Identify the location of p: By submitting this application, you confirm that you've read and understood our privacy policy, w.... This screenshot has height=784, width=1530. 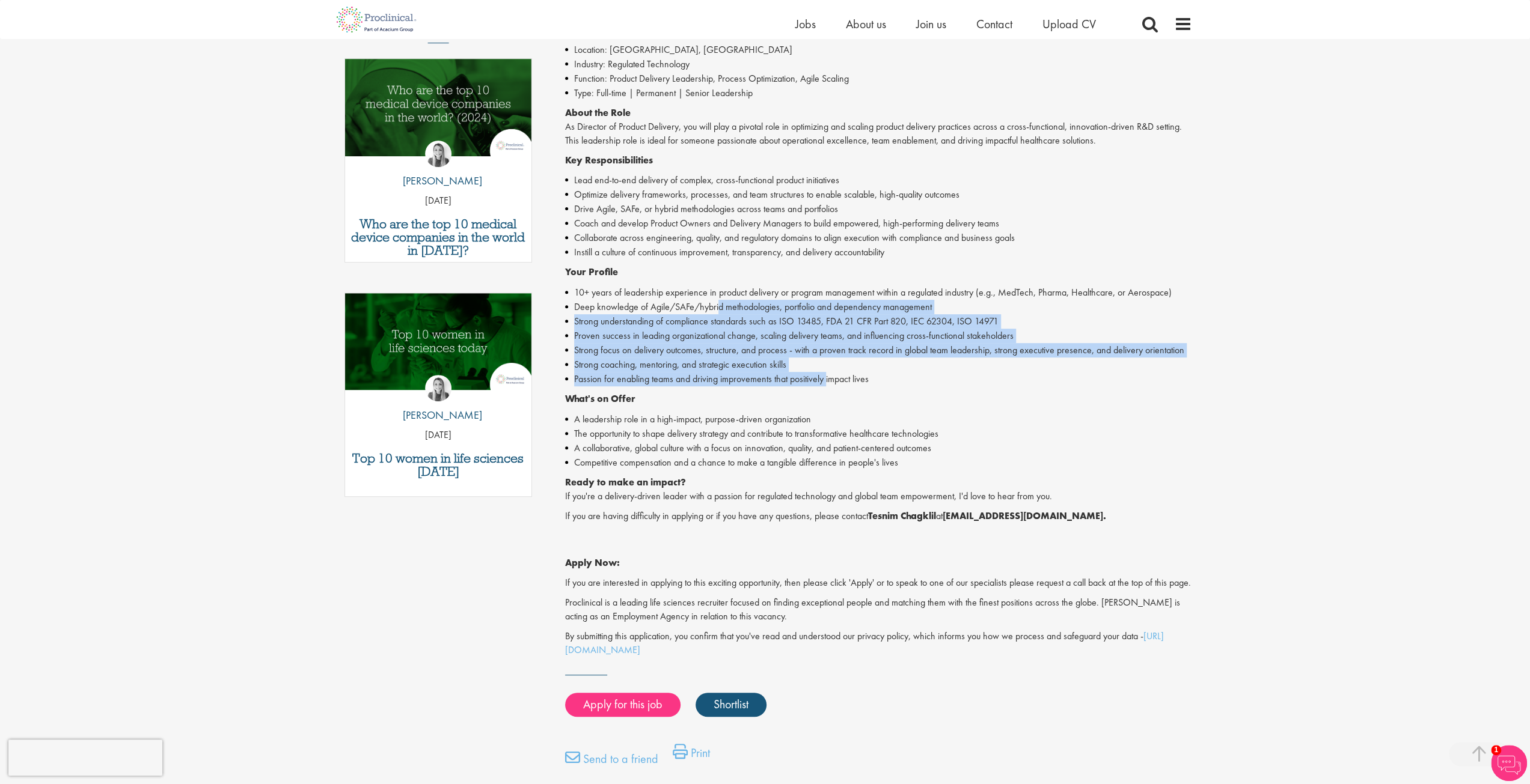
(879, 643).